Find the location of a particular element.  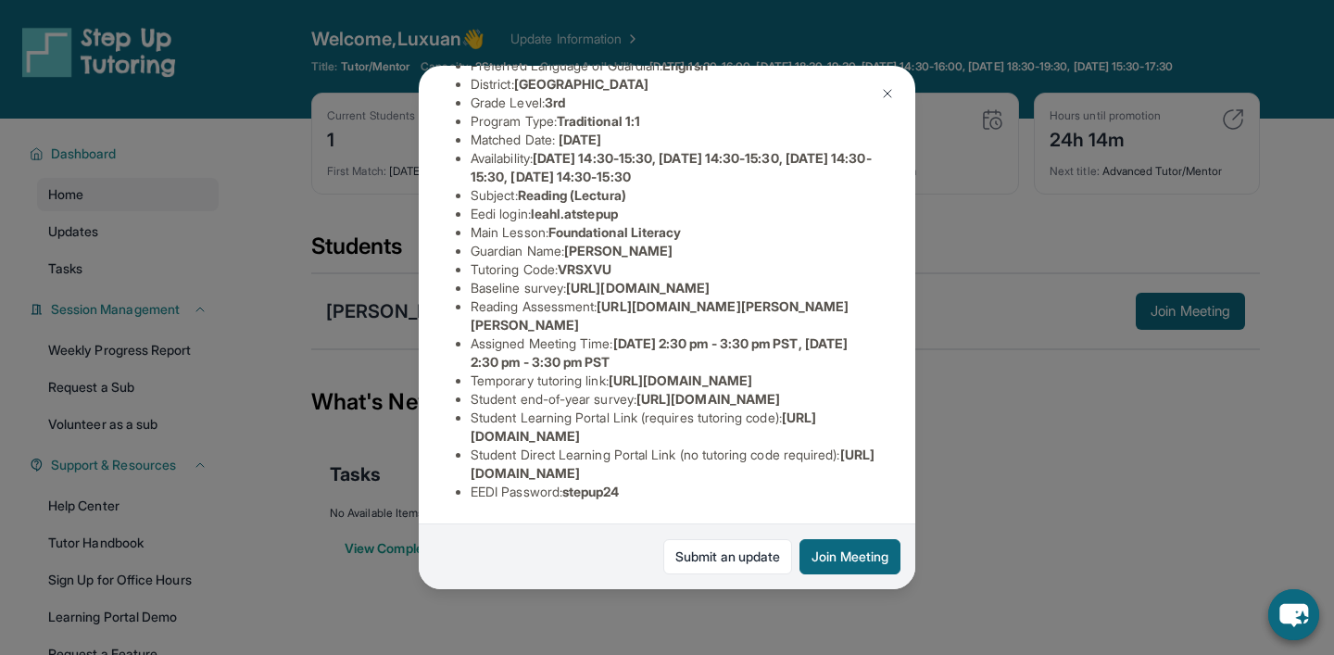

img: Close Icon is located at coordinates (888, 94).